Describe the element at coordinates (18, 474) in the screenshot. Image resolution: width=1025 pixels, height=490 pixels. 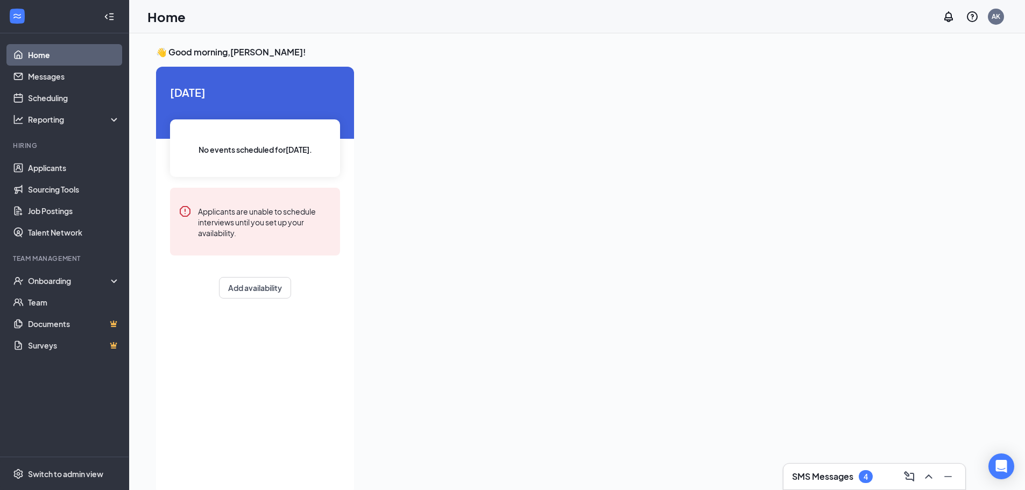
I see `svg: Settings` at that location.